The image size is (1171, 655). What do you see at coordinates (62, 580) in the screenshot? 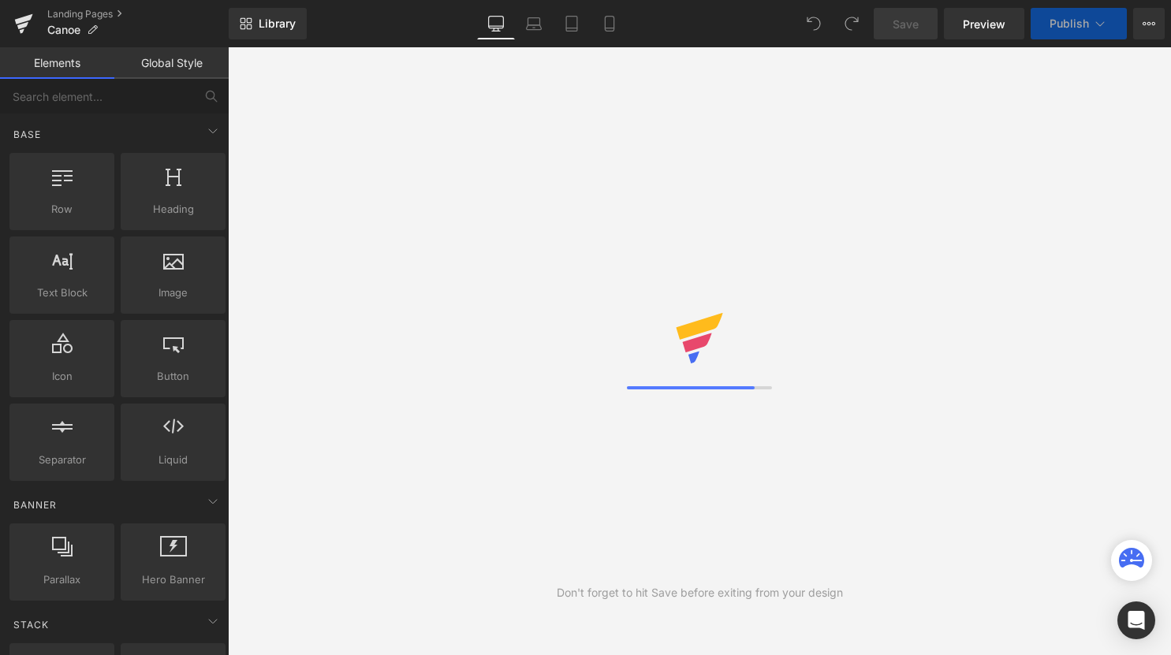
I see `span: Parallax` at bounding box center [62, 580].